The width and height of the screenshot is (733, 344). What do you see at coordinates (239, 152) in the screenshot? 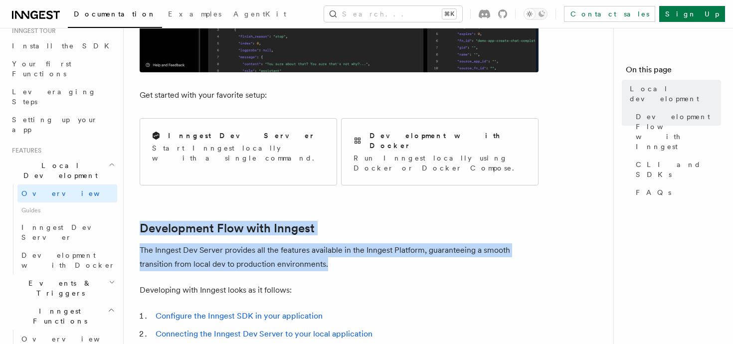
I see `a: Inngest Dev ServerStart Inngest locally with a single command.` at bounding box center [239, 152].